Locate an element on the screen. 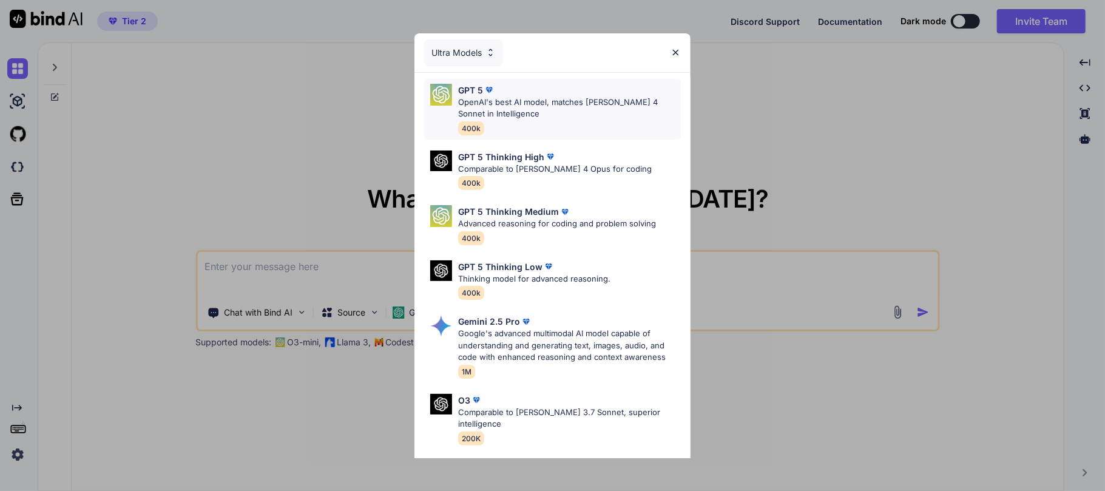 The image size is (1105, 491). img: close is located at coordinates (675, 52).